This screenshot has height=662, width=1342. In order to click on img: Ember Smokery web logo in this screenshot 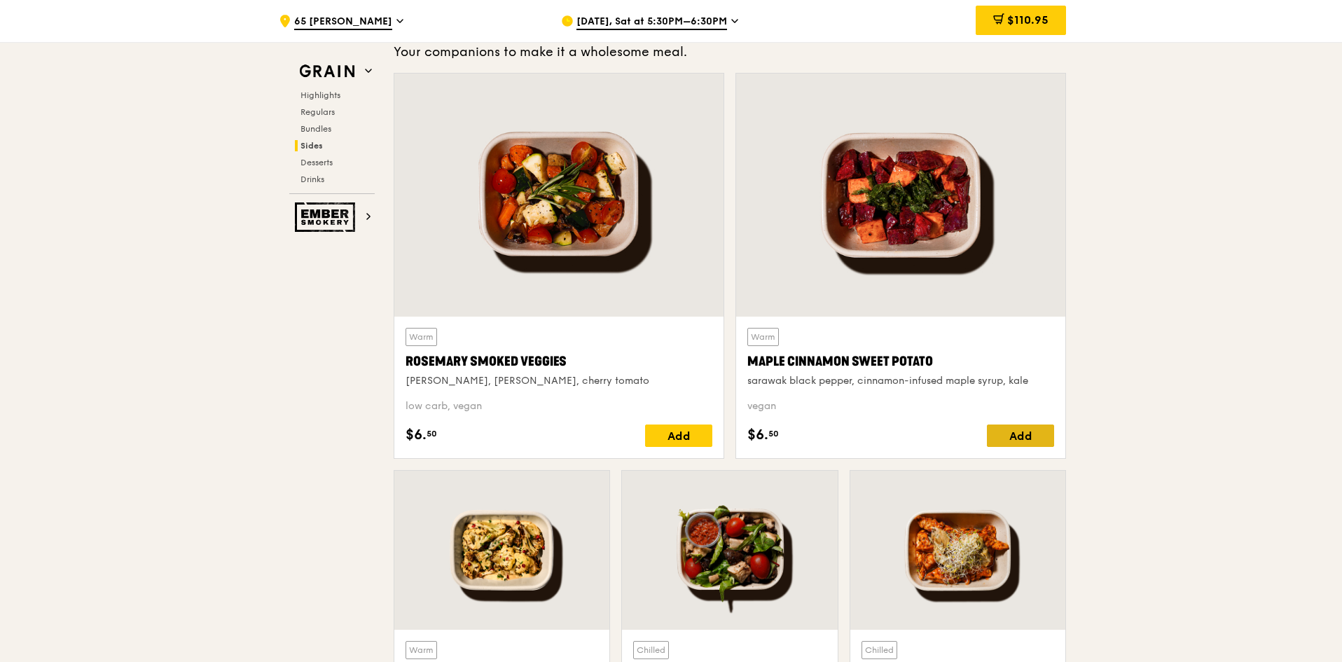, I will do `click(327, 217)`.